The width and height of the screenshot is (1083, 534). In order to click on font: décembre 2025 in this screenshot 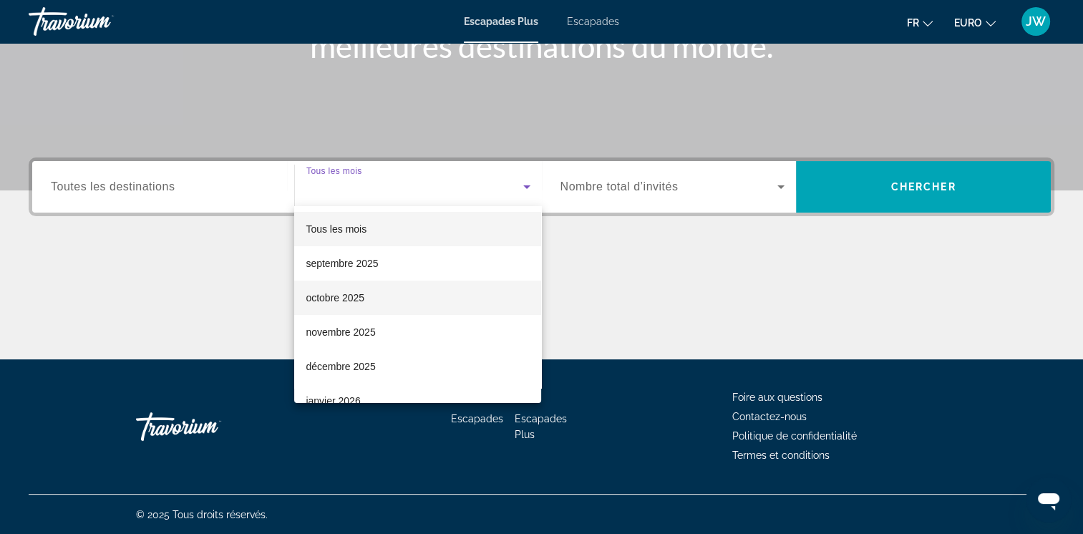, I will do `click(340, 366)`.